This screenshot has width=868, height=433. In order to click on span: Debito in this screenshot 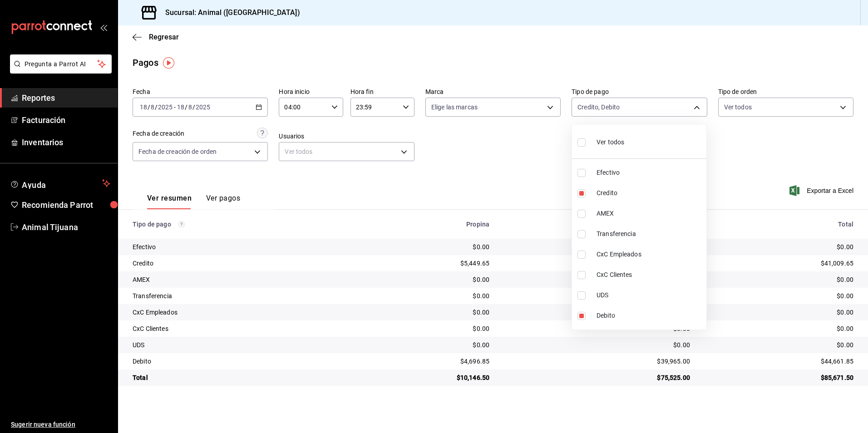, I will do `click(650, 316)`.